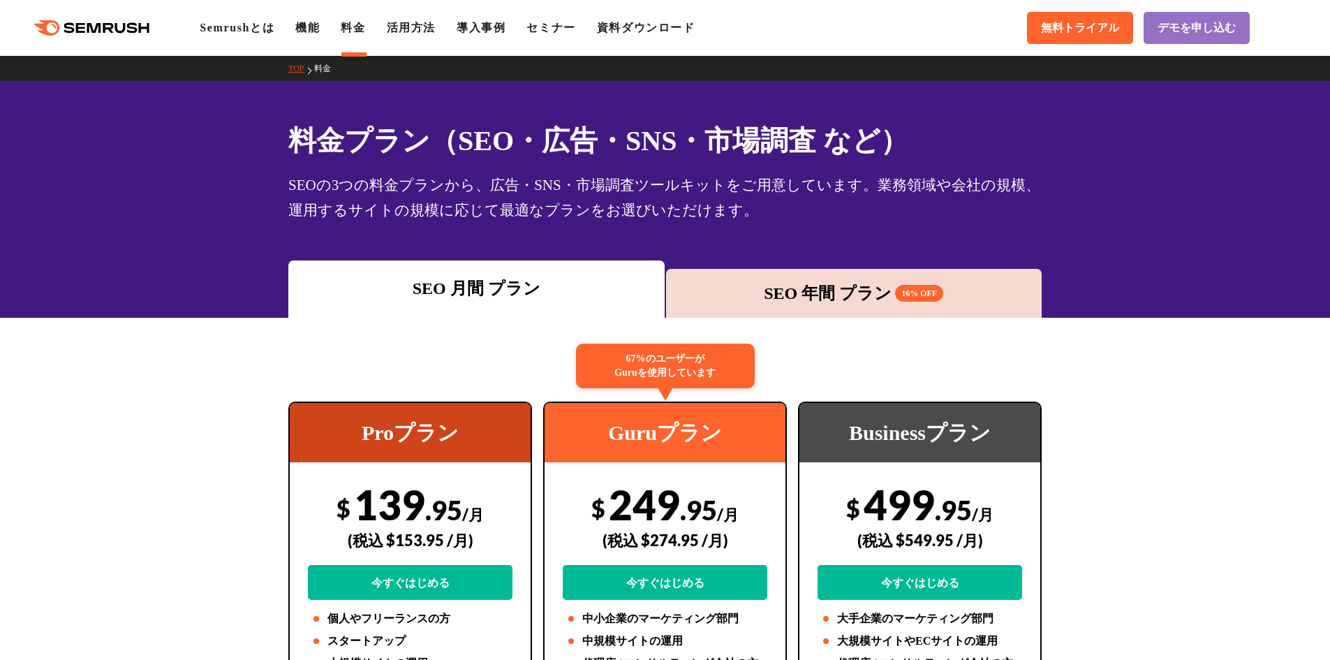 This screenshot has width=1330, height=660. Describe the element at coordinates (410, 619) in the screenshot. I see `li: 個人やフリーランスの方` at that location.